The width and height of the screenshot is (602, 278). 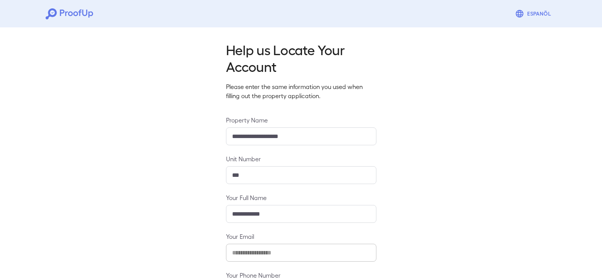 What do you see at coordinates (301, 197) in the screenshot?
I see `label: Your Full Name` at bounding box center [301, 197].